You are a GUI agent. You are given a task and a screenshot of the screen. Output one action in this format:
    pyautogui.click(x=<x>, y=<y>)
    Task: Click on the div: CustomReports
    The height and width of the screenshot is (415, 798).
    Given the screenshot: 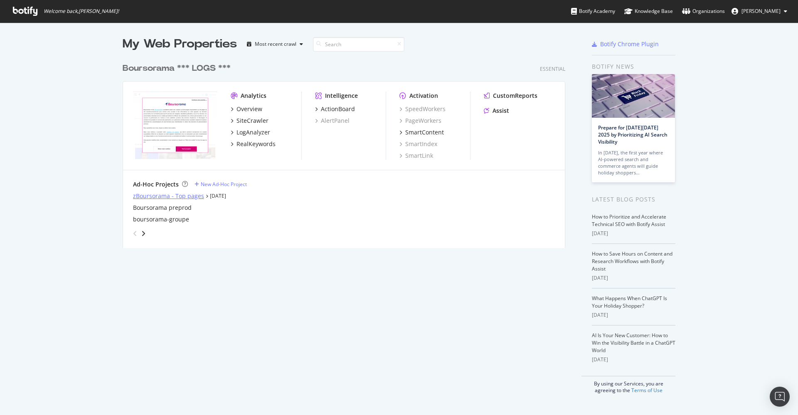 What is the action you would take?
    pyautogui.click(x=515, y=96)
    